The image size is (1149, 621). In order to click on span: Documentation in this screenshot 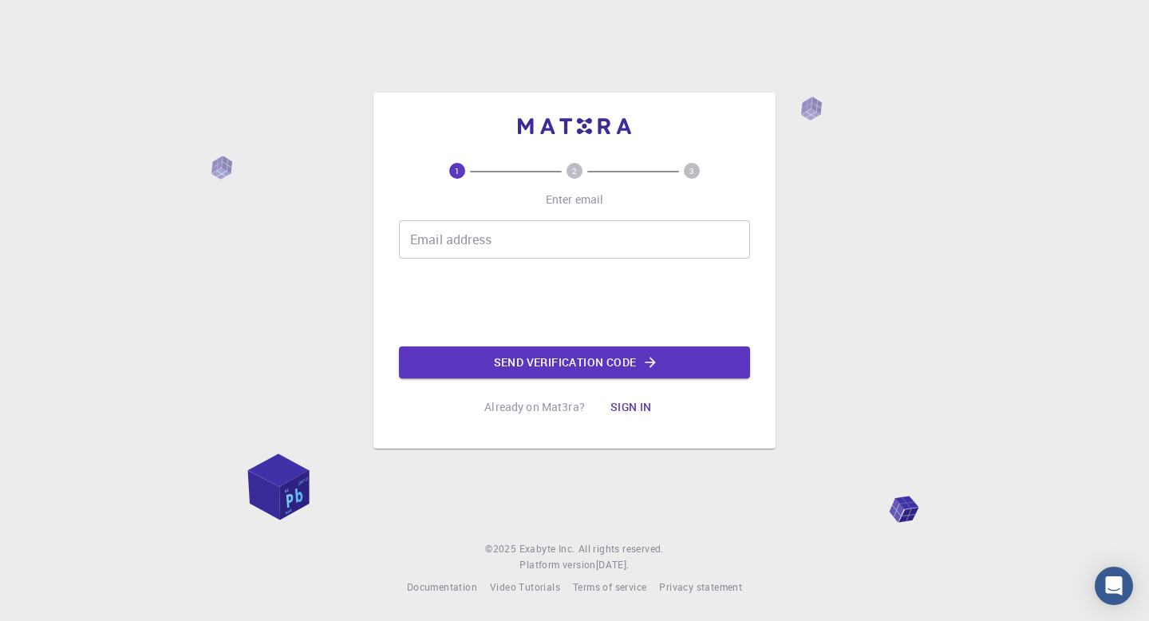, I will do `click(442, 587)`.